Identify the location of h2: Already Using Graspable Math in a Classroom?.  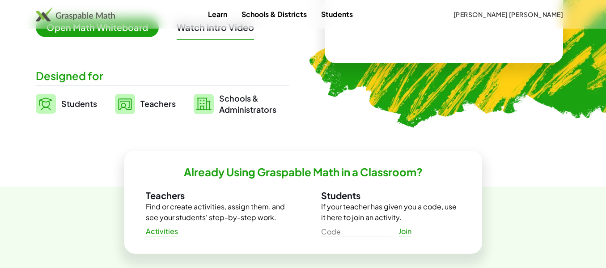
(303, 172).